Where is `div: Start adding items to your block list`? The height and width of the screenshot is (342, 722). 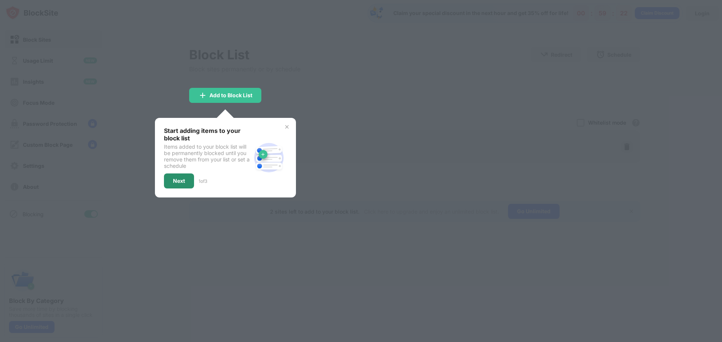
div: Start adding items to your block list is located at coordinates (207, 135).